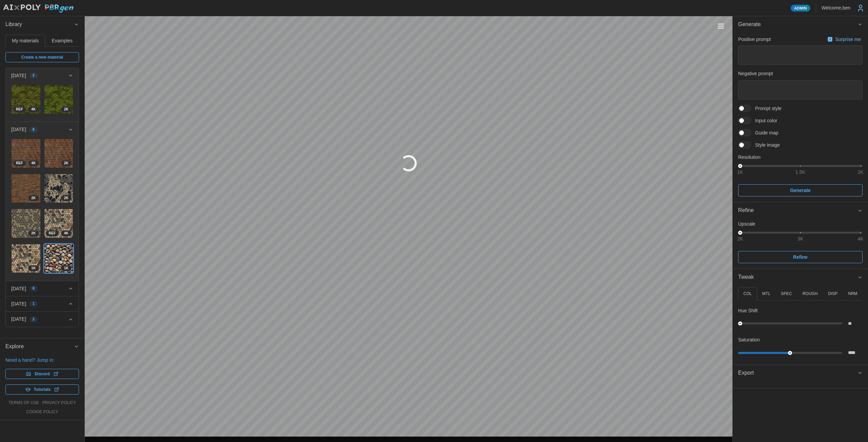 This screenshot has width=868, height=442. Describe the element at coordinates (754, 39) in the screenshot. I see `p: Positive prompt` at that location.